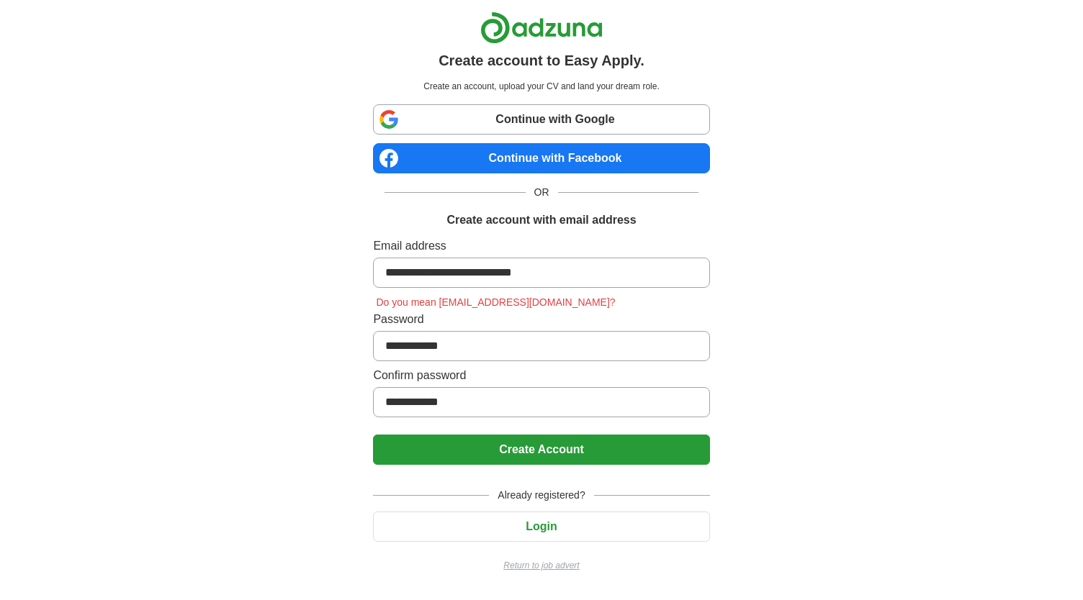  I want to click on button: Create Account, so click(541, 450).